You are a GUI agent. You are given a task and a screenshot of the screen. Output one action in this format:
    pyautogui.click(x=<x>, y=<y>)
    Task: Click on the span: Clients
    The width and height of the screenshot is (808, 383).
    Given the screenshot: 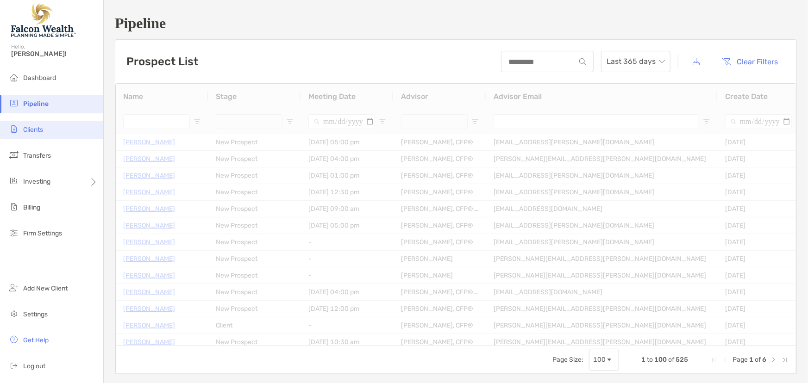 What is the action you would take?
    pyautogui.click(x=33, y=130)
    